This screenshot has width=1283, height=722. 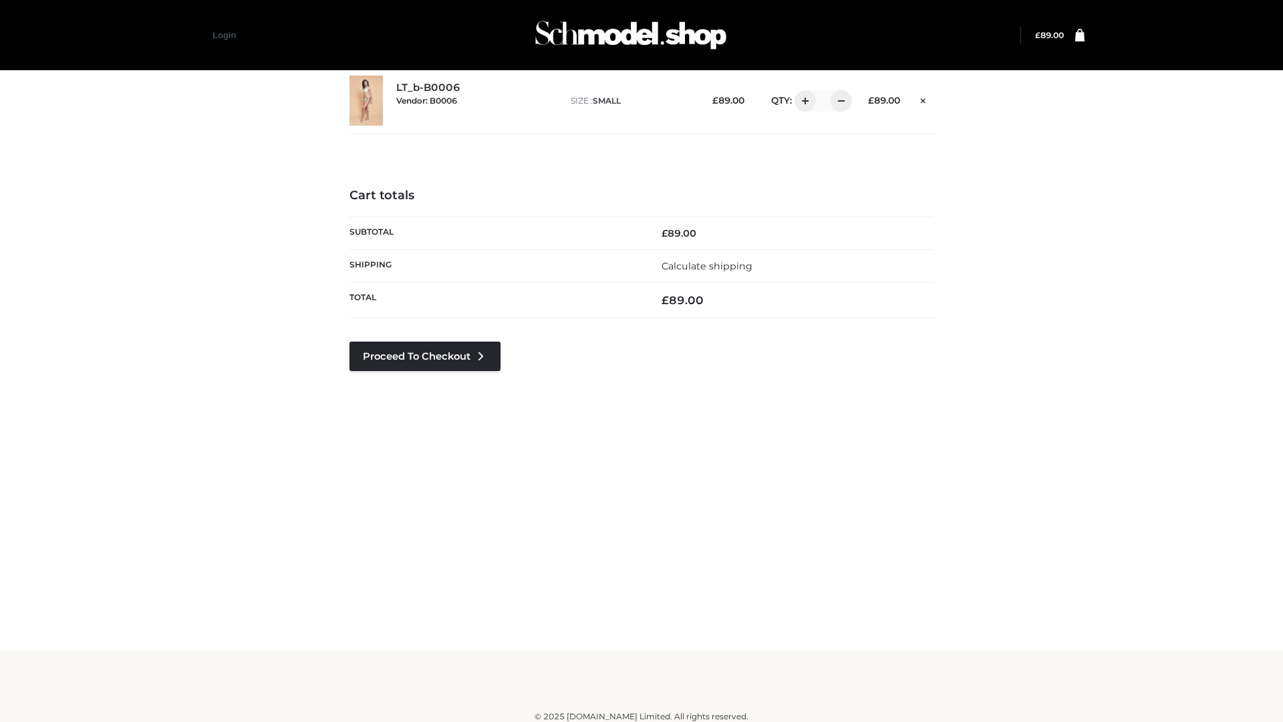 I want to click on a: £89.00, so click(x=1049, y=35).